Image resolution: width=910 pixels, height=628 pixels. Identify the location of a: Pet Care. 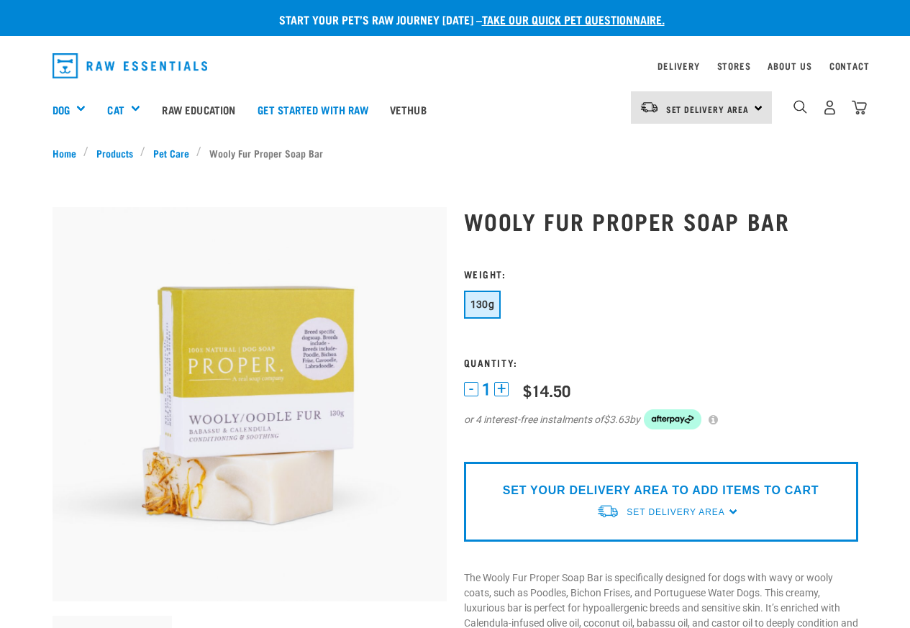
(171, 153).